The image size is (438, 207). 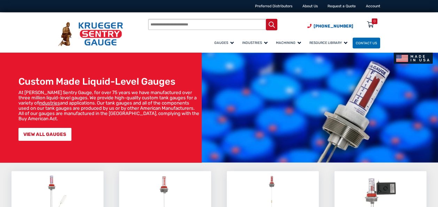 What do you see at coordinates (330, 26) in the screenshot?
I see `a: Phone Number (920) 434-8860` at bounding box center [330, 26].